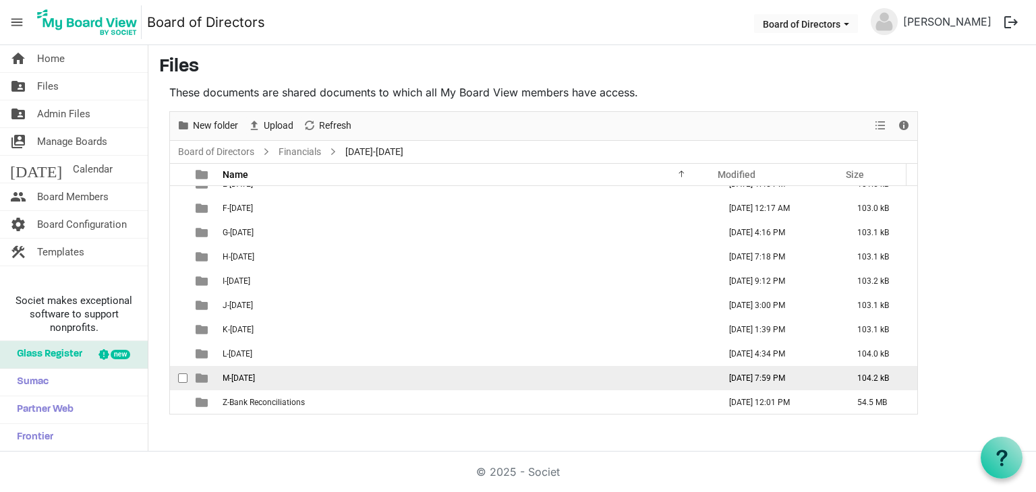 The height and width of the screenshot is (492, 1036). Describe the element at coordinates (467, 233) in the screenshot. I see `td: G-December 2024 is template cell column header Name` at that location.